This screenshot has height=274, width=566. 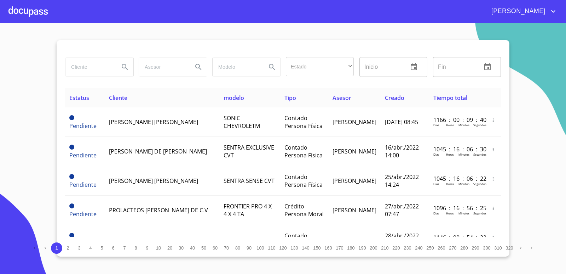 What do you see at coordinates (79, 98) in the screenshot?
I see `span: Estatus` at bounding box center [79, 98].